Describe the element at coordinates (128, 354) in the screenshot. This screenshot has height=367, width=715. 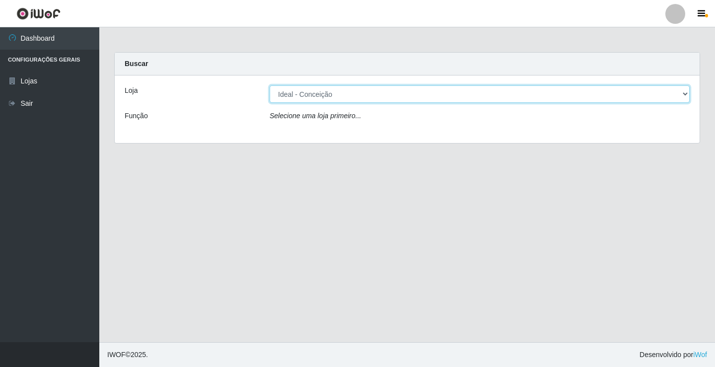
I see `span: © 2025 .` at that location.